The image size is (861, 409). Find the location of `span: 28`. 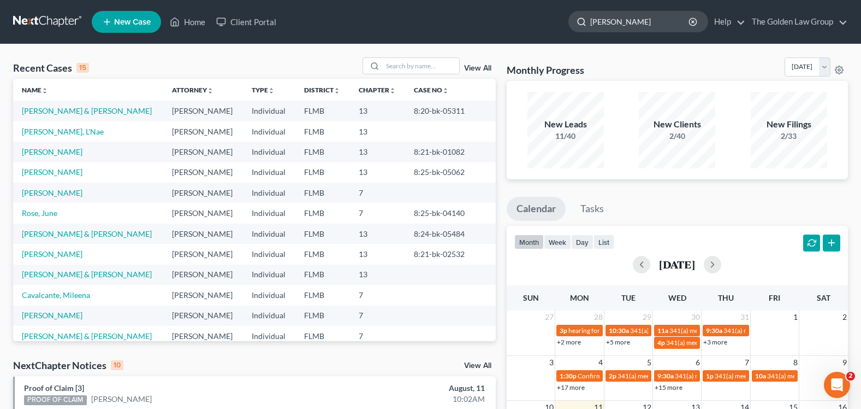

span: 28 is located at coordinates (599, 317).